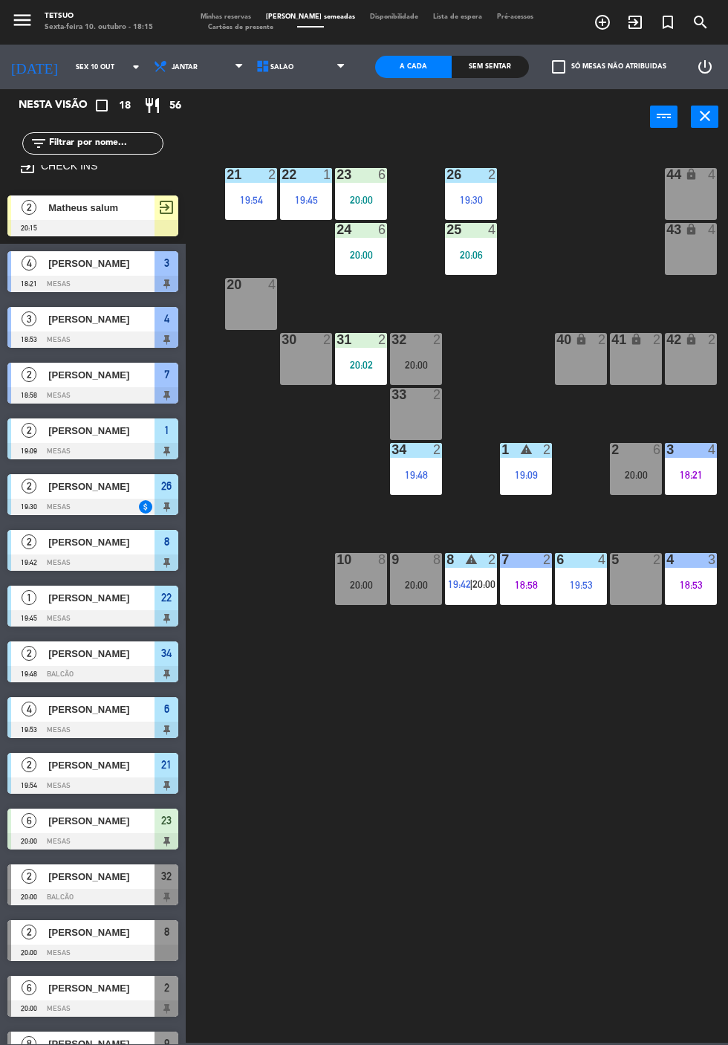 The width and height of the screenshot is (728, 1045). What do you see at coordinates (502, 450) in the screenshot?
I see `div: 1` at bounding box center [502, 450].